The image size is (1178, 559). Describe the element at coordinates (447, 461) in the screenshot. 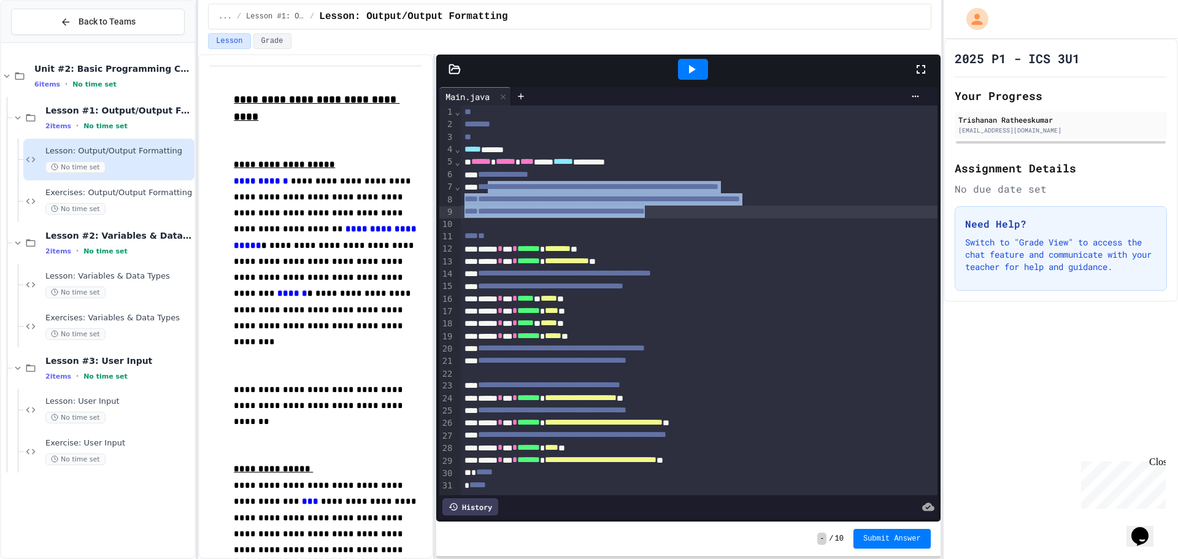

I see `div: 29` at that location.